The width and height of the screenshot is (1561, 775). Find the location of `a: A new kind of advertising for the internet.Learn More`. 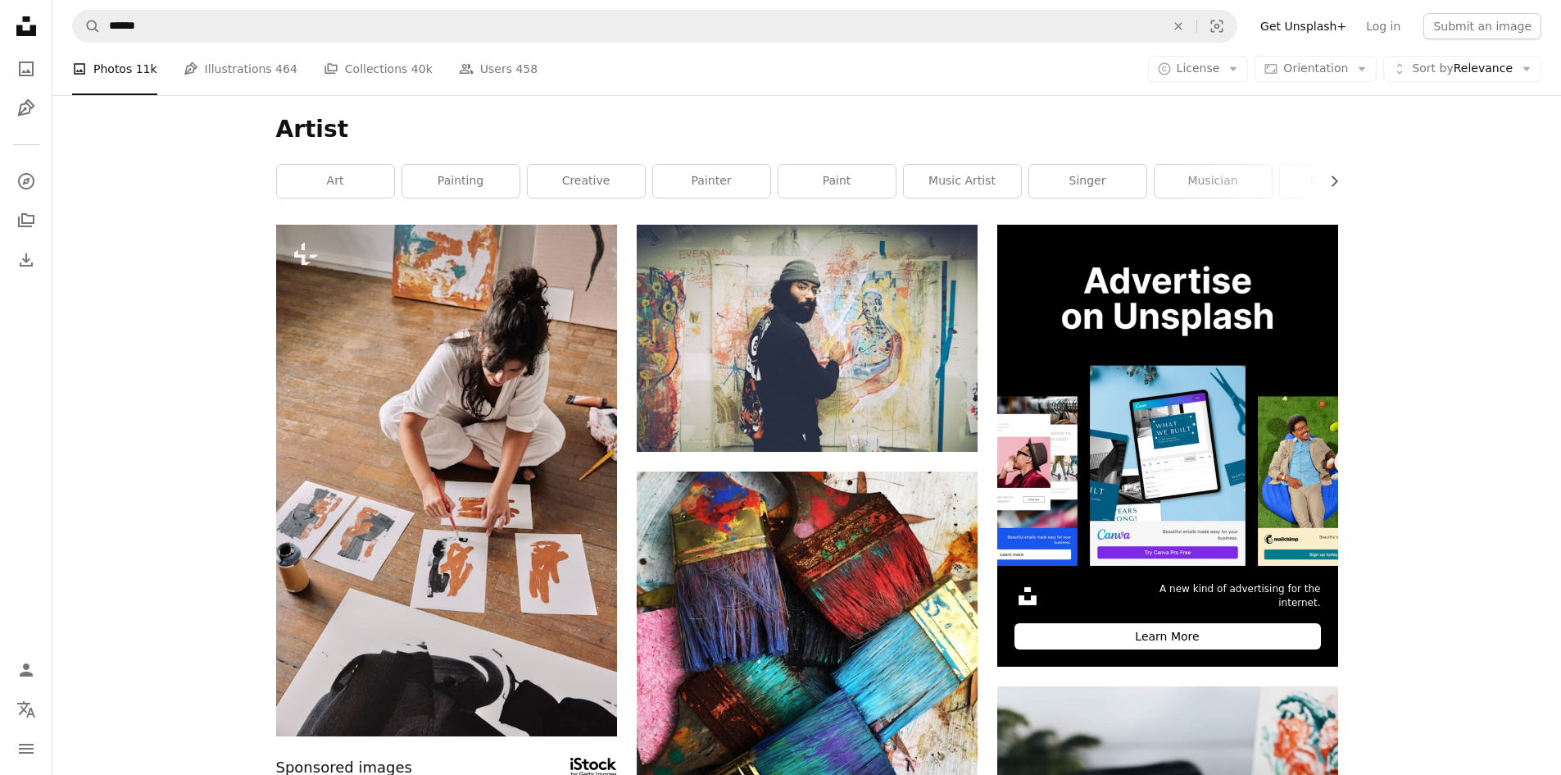

a: A new kind of advertising for the internet.Learn More is located at coordinates (1168, 445).